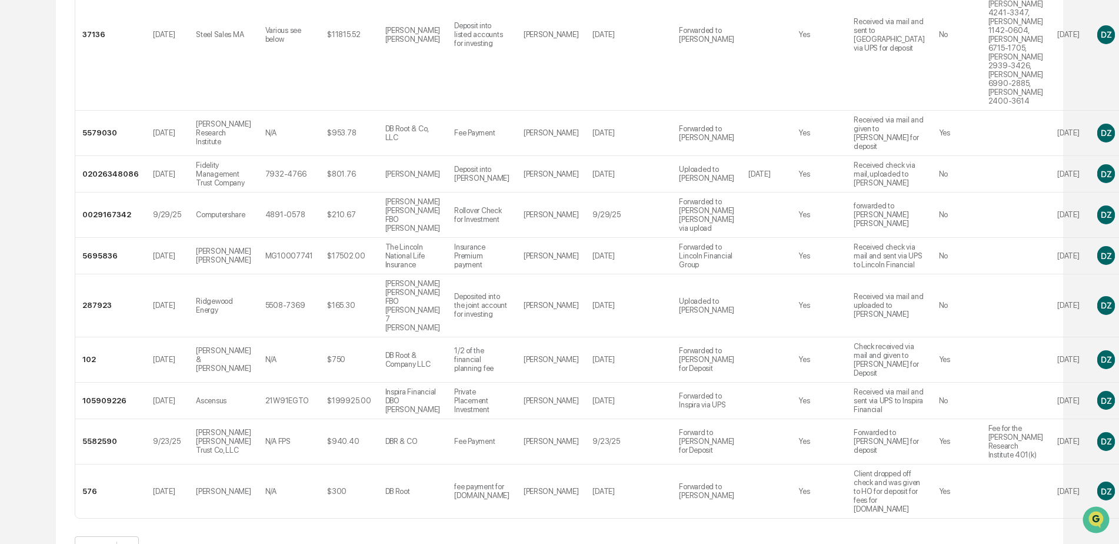 This screenshot has width=1119, height=544. I want to click on td: 5579030, so click(111, 133).